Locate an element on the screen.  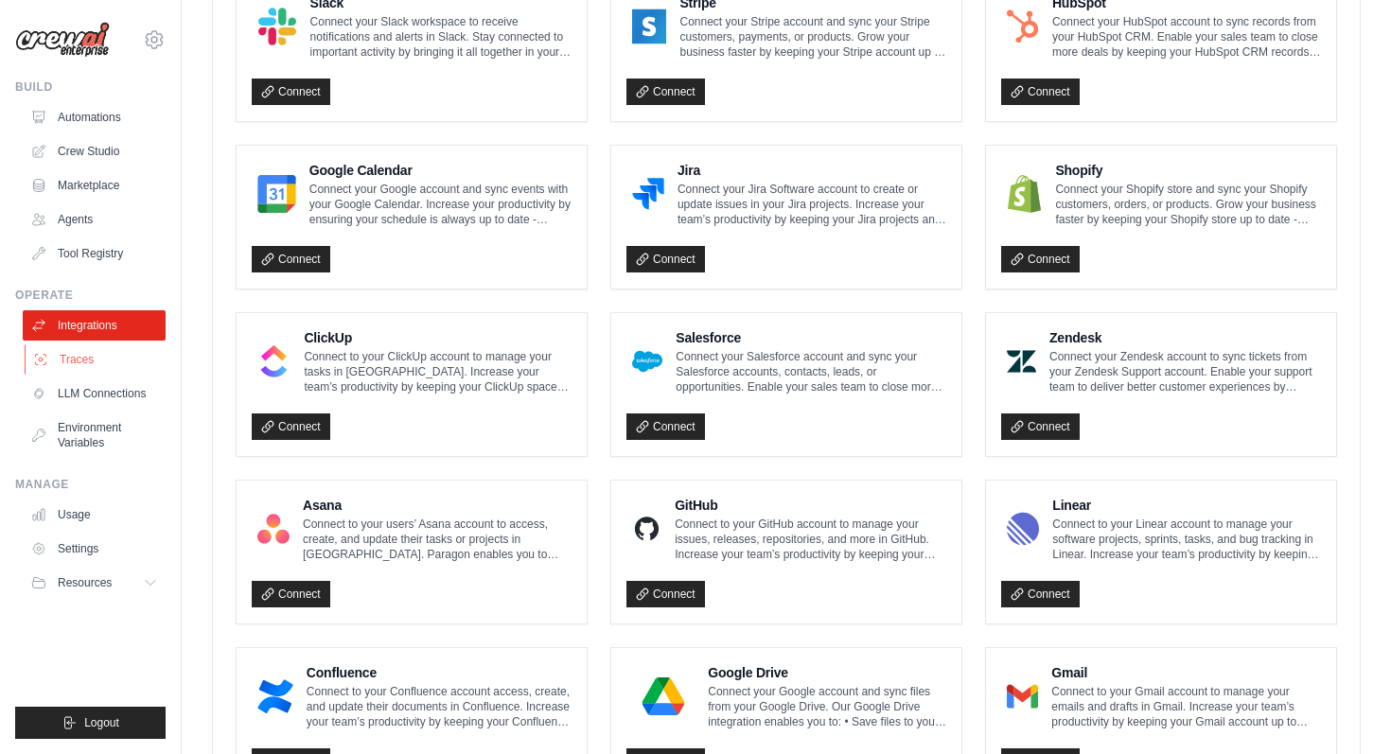
p: Connect your Zendesk account to sync tickets from your Zendesk Support account. Enable your suppo... is located at coordinates (1185, 372).